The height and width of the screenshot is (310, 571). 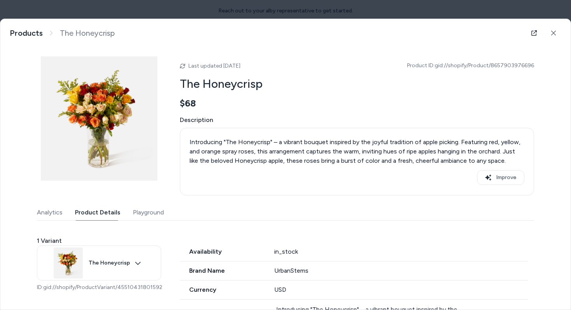 I want to click on span: Currency, so click(x=222, y=290).